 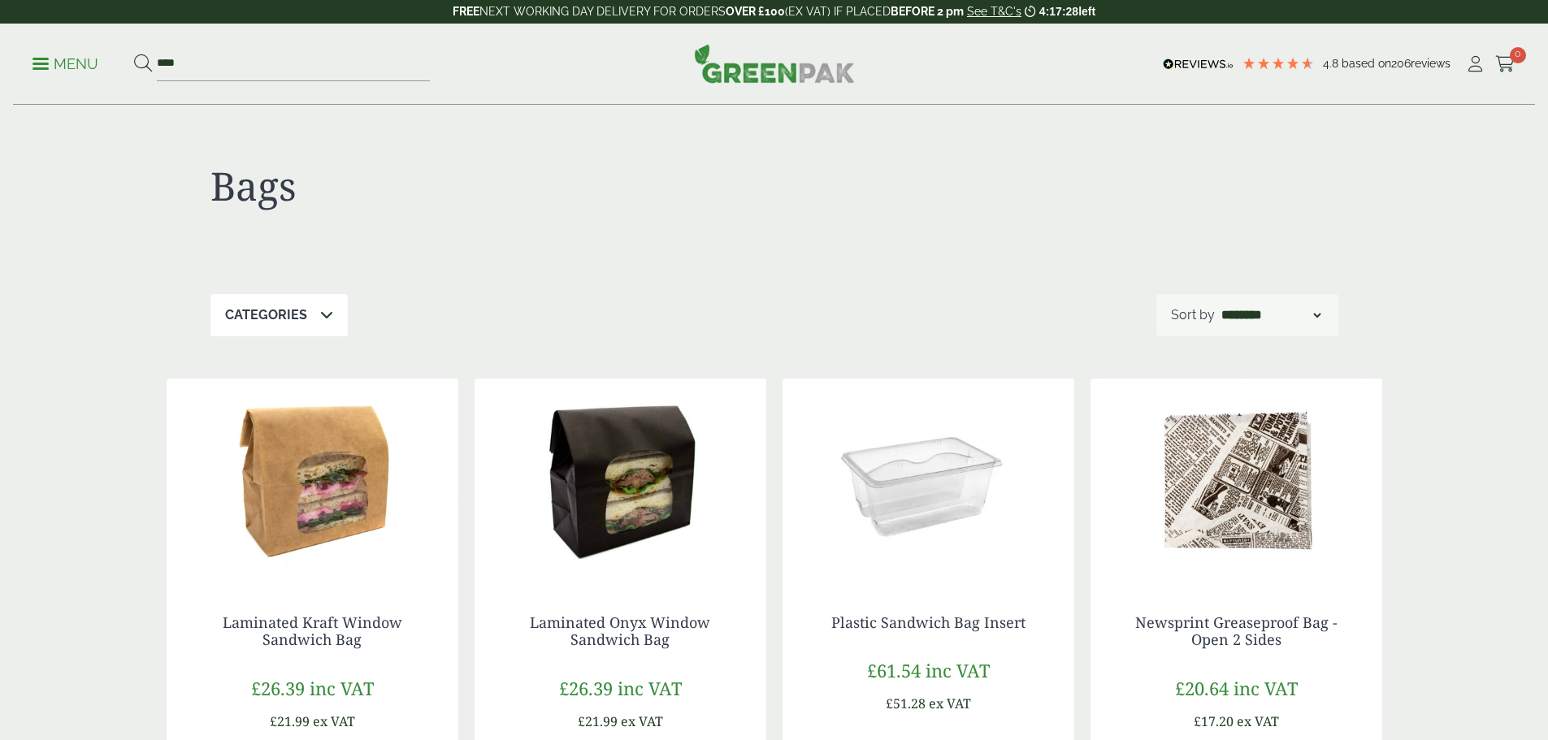 I want to click on span: reviews, so click(x=1431, y=63).